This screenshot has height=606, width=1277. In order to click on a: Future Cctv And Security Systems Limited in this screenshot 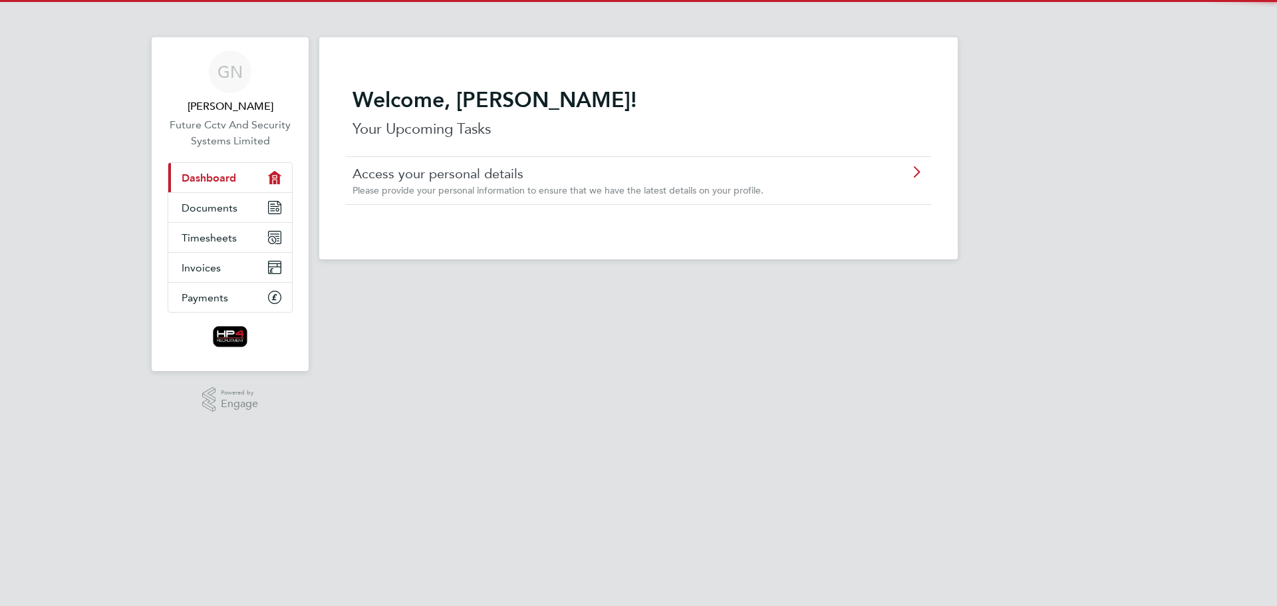, I will do `click(230, 133)`.